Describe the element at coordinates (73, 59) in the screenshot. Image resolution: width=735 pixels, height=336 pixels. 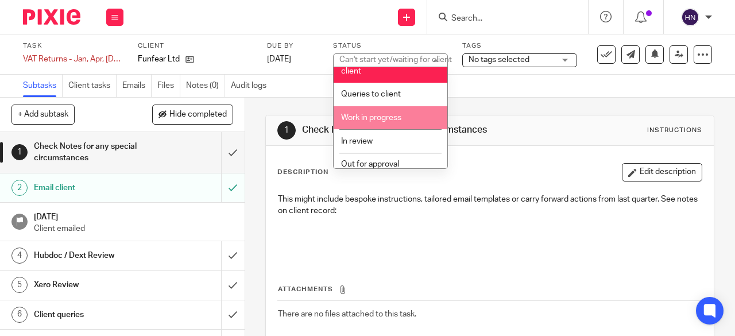
I see `div: VAT Returns - Jan, Apr, Jul, Oct` at that location.